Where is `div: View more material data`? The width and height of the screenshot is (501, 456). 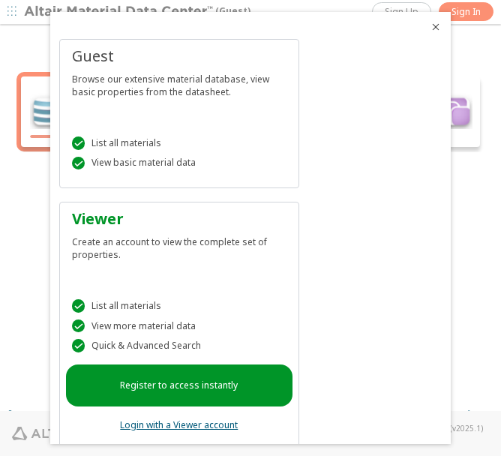 div: View more material data is located at coordinates (179, 326).